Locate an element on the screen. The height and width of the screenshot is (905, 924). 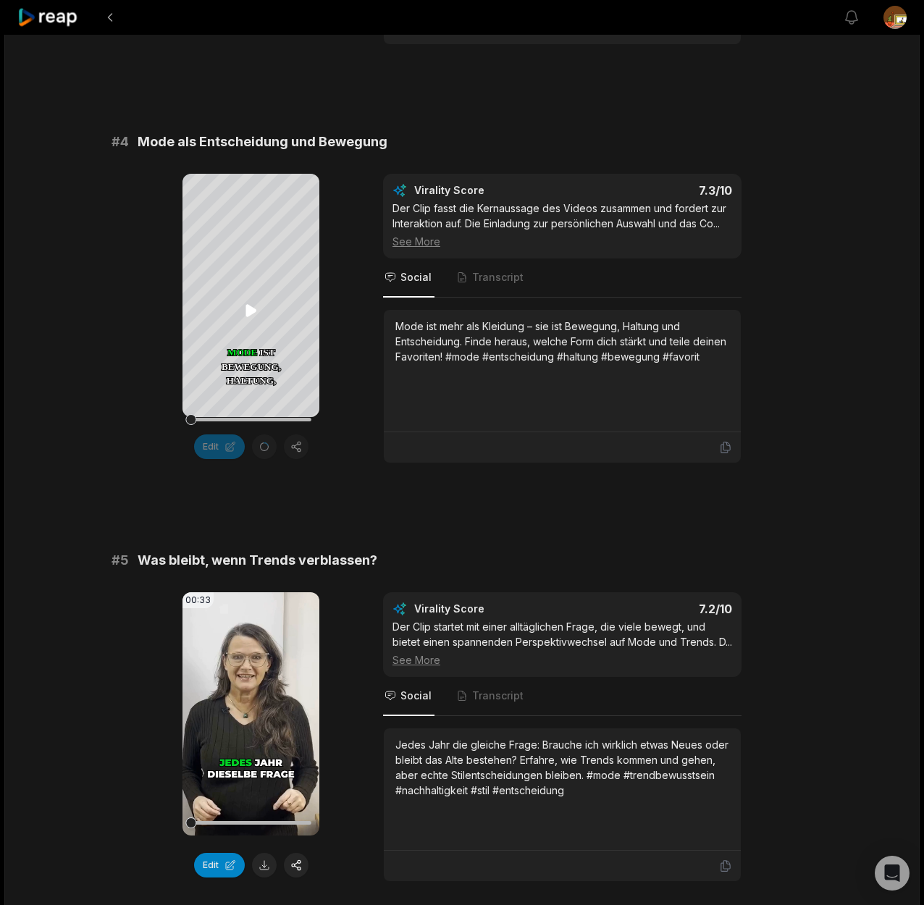
span: Was bleibt, wenn Trends verblassen? is located at coordinates (257, 560).